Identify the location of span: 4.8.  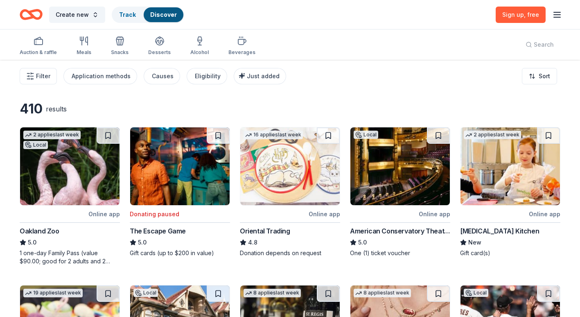
(253, 242).